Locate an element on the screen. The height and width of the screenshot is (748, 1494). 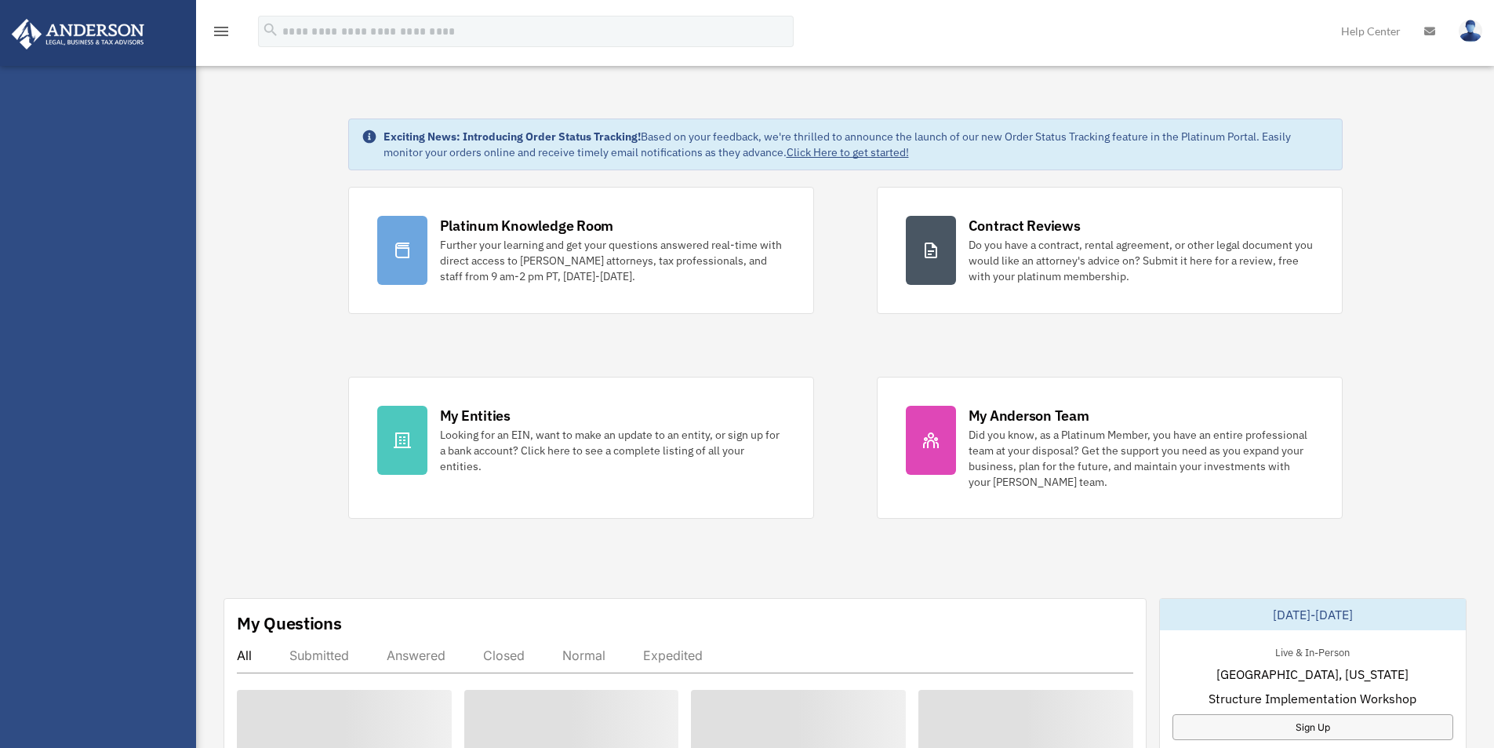
div: Sign Up is located at coordinates (1313, 726).